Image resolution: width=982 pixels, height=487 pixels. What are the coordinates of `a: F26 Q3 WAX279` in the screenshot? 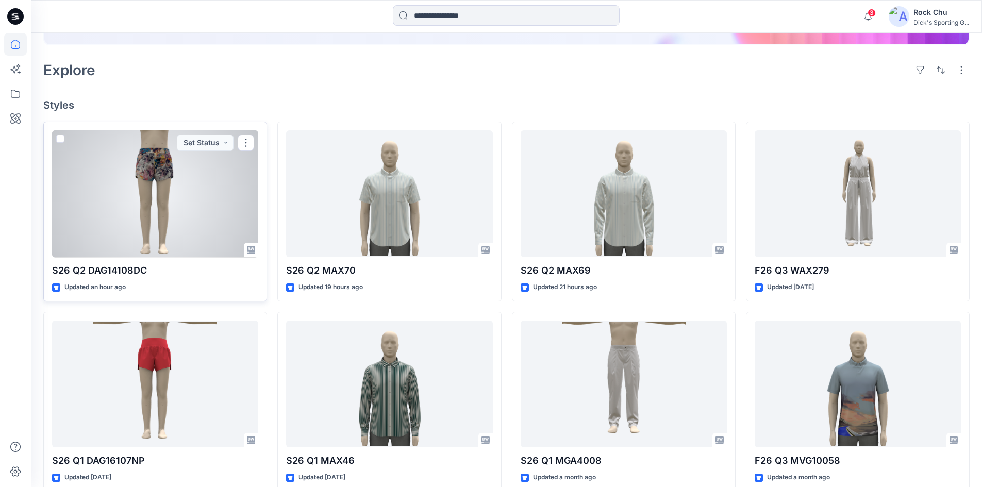 It's located at (858, 194).